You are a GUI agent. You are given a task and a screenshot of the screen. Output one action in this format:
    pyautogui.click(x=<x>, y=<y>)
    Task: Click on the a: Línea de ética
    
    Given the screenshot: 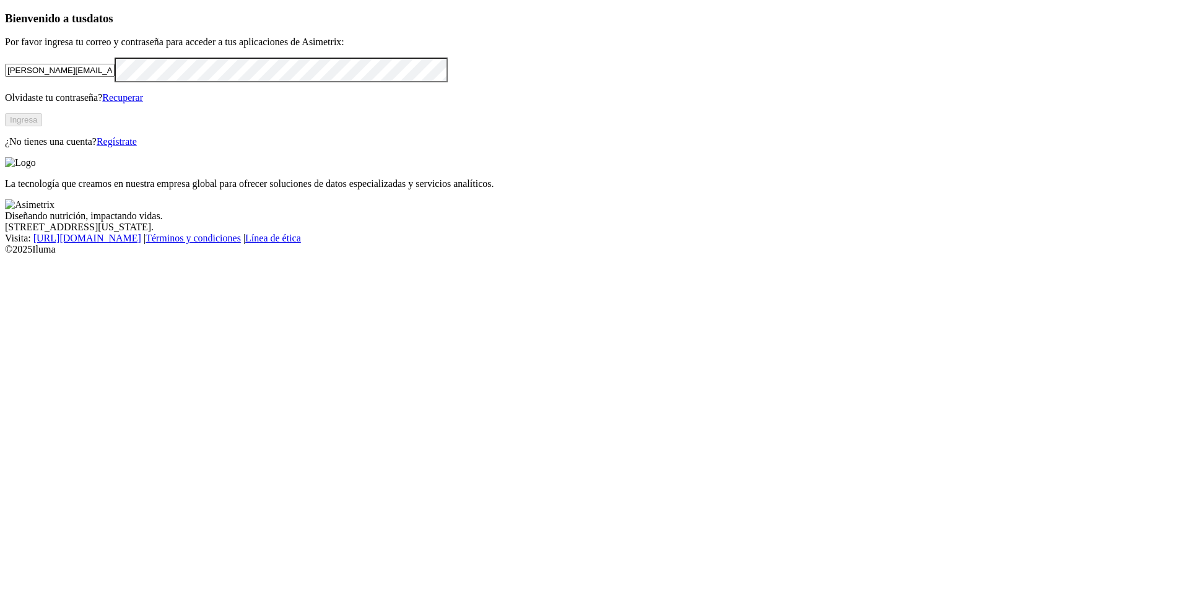 What is the action you would take?
    pyautogui.click(x=273, y=238)
    